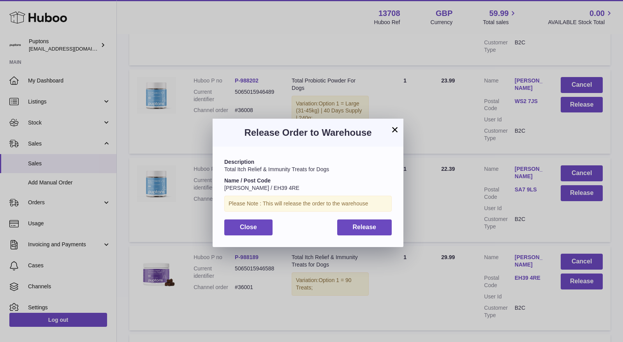  Describe the element at coordinates (248, 227) in the screenshot. I see `span: Close` at that location.